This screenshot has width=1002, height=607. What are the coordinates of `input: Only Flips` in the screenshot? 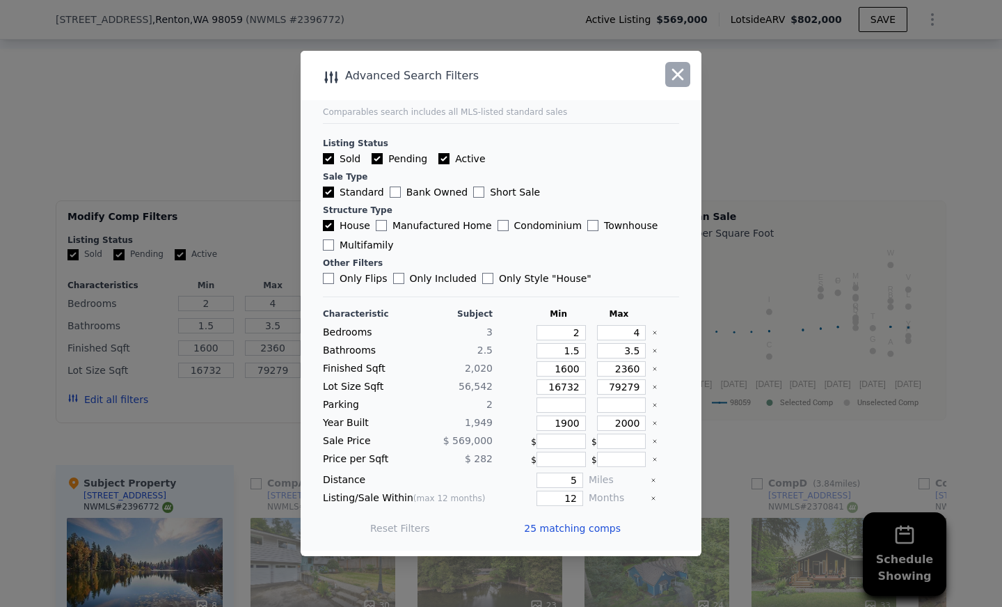 It's located at (328, 278).